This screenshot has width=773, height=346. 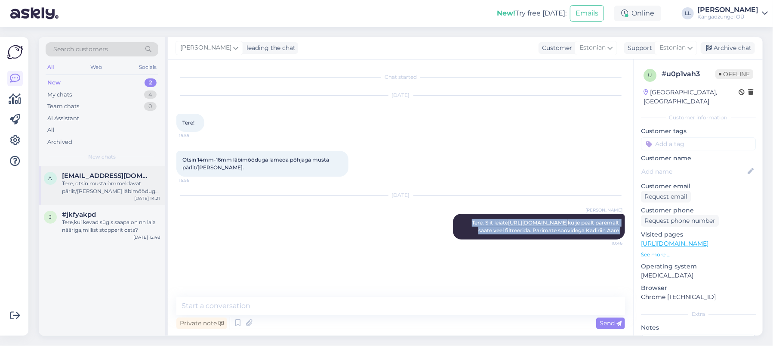 I want to click on span: Offline, so click(x=735, y=74).